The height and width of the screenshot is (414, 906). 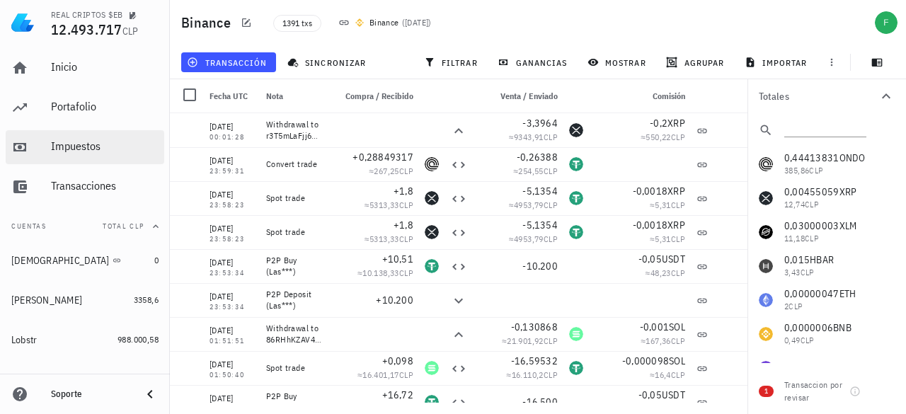 I want to click on div: Compra / Recibido, so click(x=374, y=96).